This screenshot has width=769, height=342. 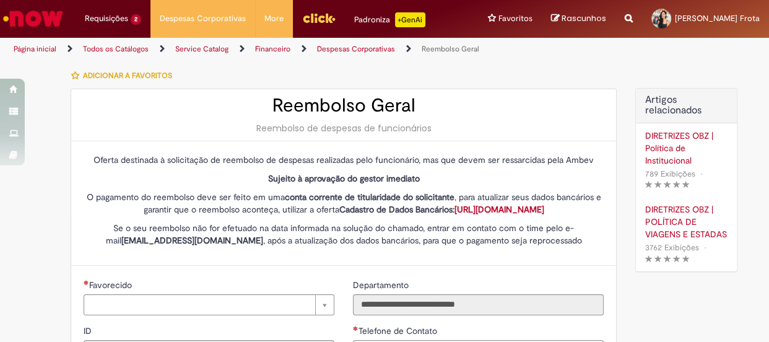 I want to click on span: Necessários - Favorecido, so click(x=111, y=285).